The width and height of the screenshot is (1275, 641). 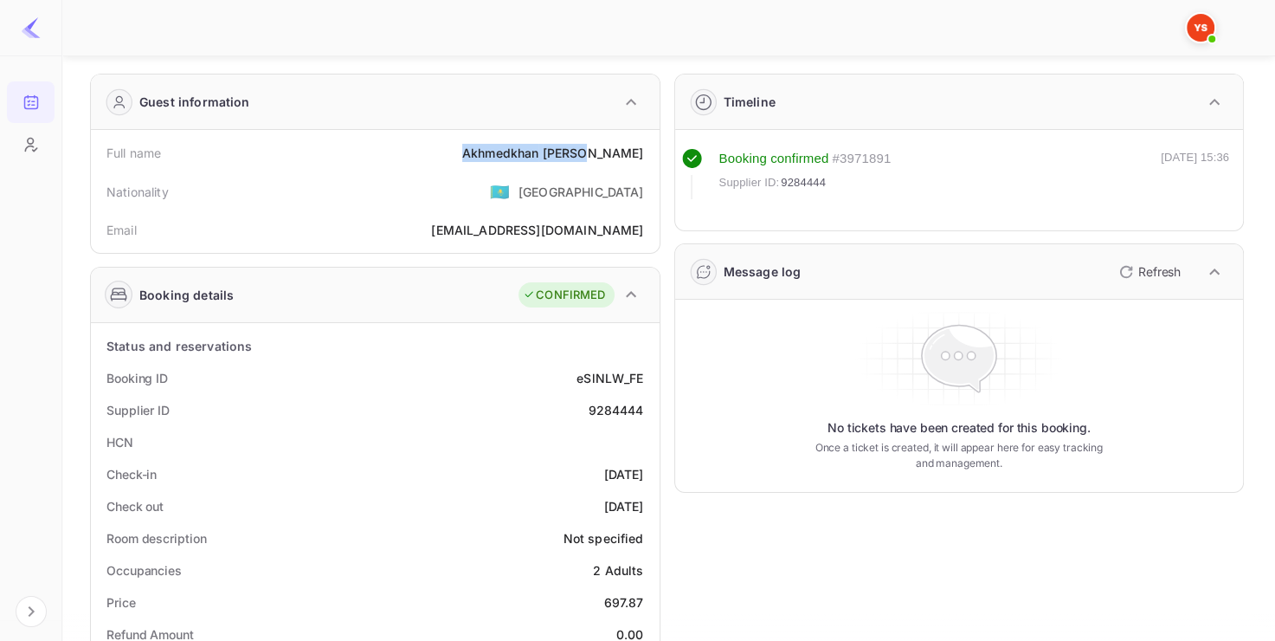 I want to click on img: LiteAPI, so click(x=31, y=28).